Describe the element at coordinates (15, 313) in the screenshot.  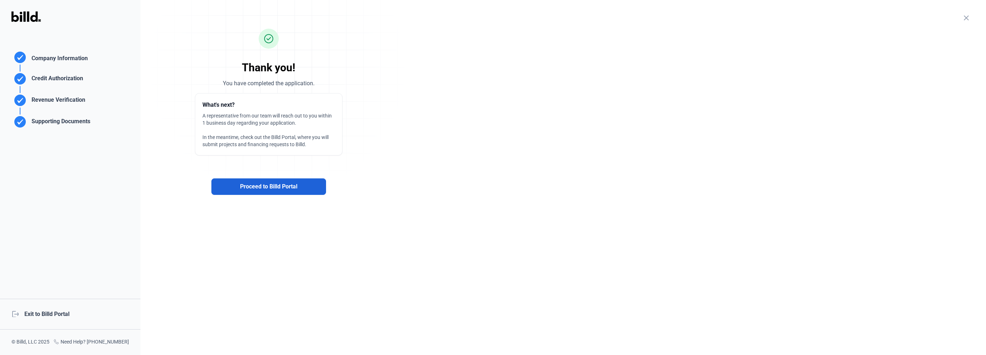
I see `mat-icon: logout` at that location.